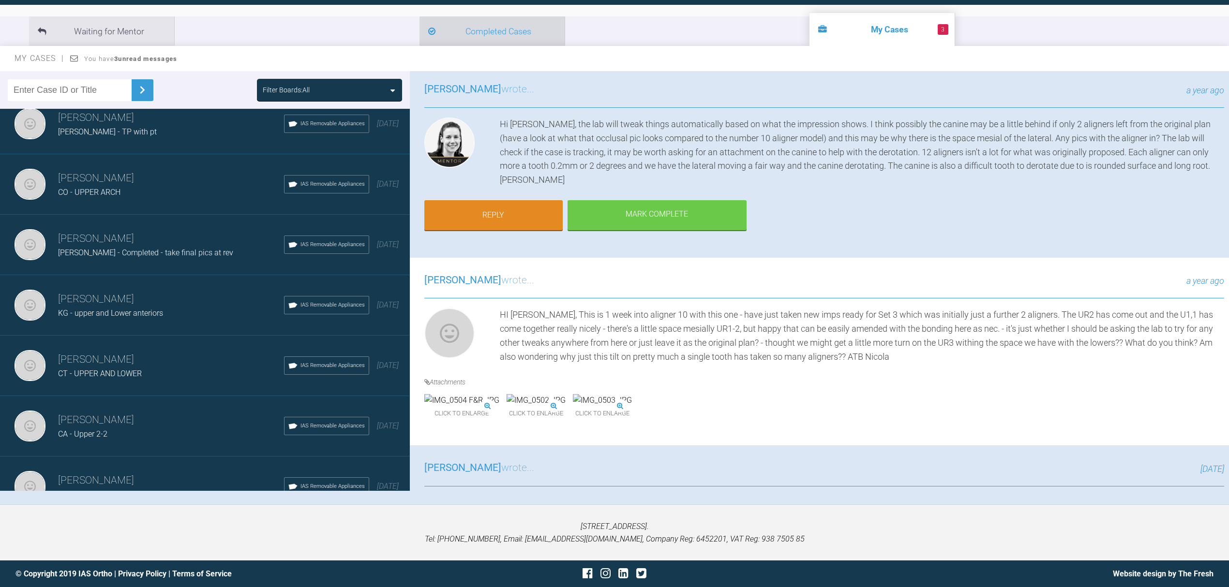  Describe the element at coordinates (492, 31) in the screenshot. I see `li: Completed Cases` at that location.